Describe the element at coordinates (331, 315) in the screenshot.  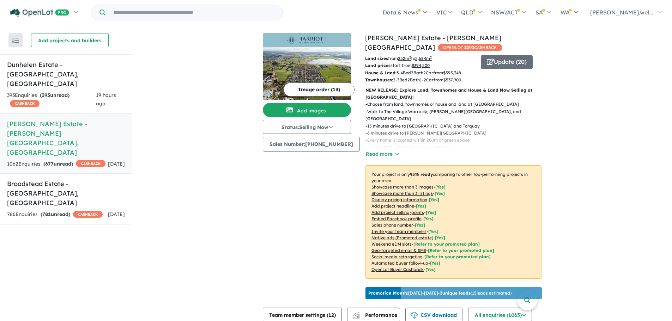
I see `span: 12` at that location.